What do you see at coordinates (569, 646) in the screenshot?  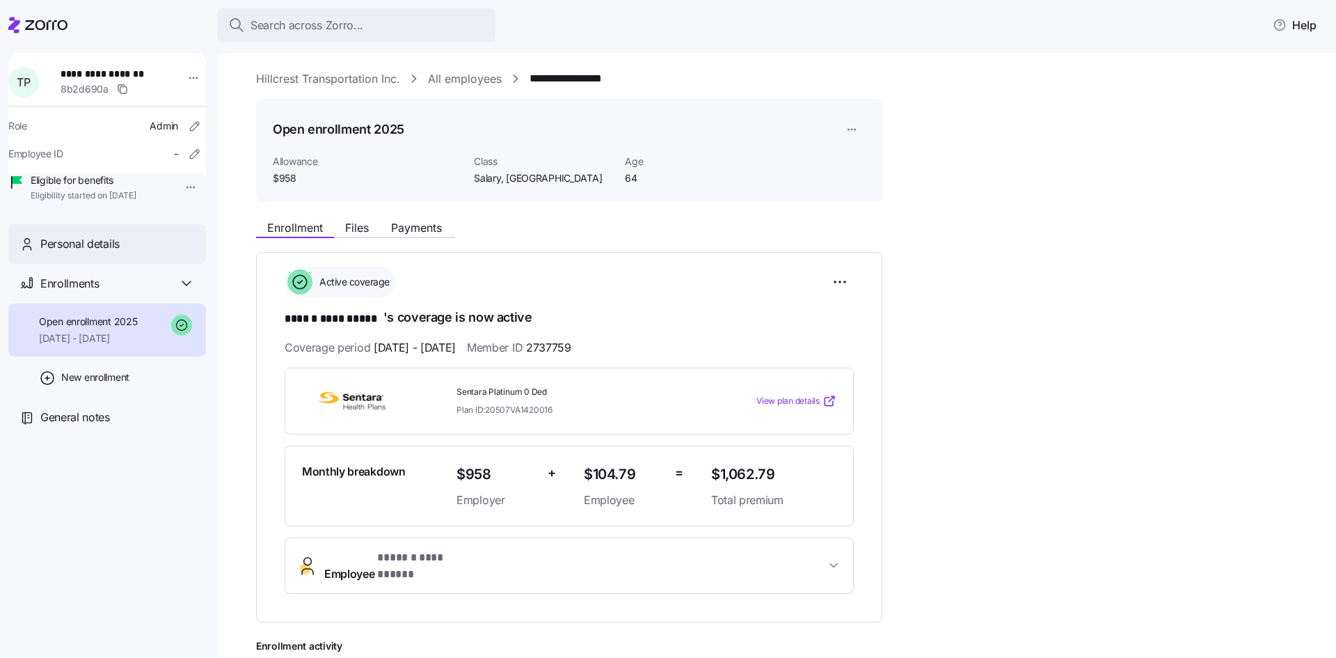 I see `span: Enrollment activity` at bounding box center [569, 646].